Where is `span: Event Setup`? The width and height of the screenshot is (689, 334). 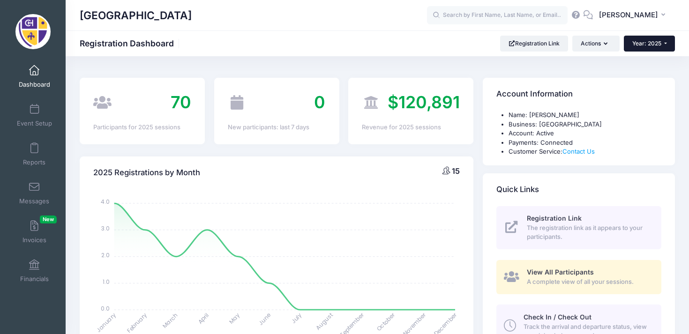
span: Event Setup is located at coordinates (34, 123).